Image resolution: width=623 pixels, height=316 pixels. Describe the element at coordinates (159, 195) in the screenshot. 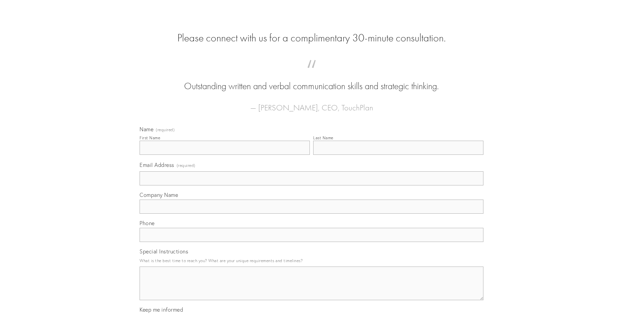

I see `span: Company Name` at that location.